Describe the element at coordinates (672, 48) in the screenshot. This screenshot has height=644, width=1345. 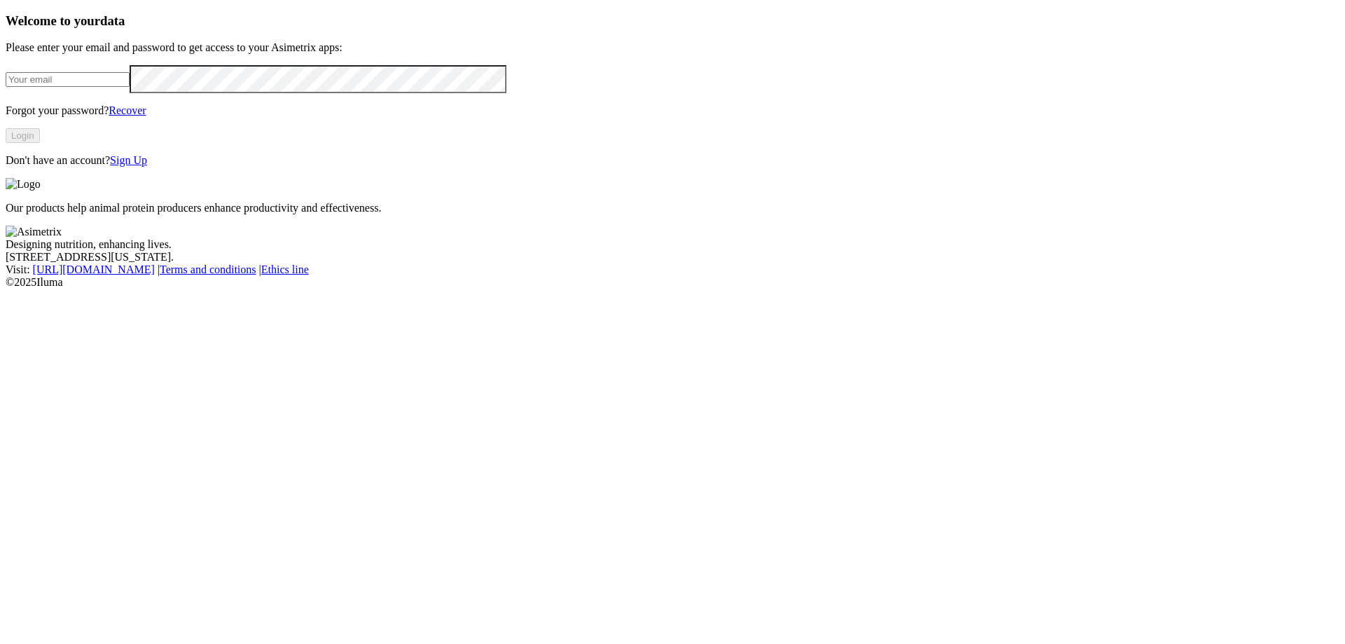
I see `p: Please enter your email and password to get access to your Asimetrix apps:` at that location.